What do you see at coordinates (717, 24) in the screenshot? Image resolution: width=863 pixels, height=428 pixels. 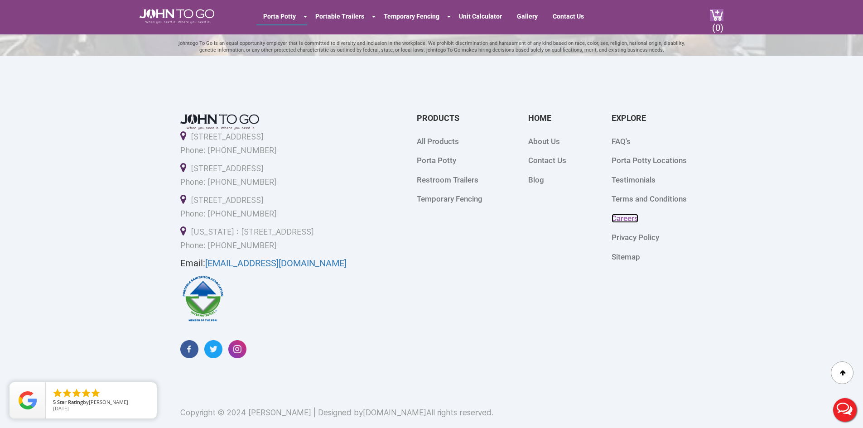 I see `span: (0)` at bounding box center [717, 24].